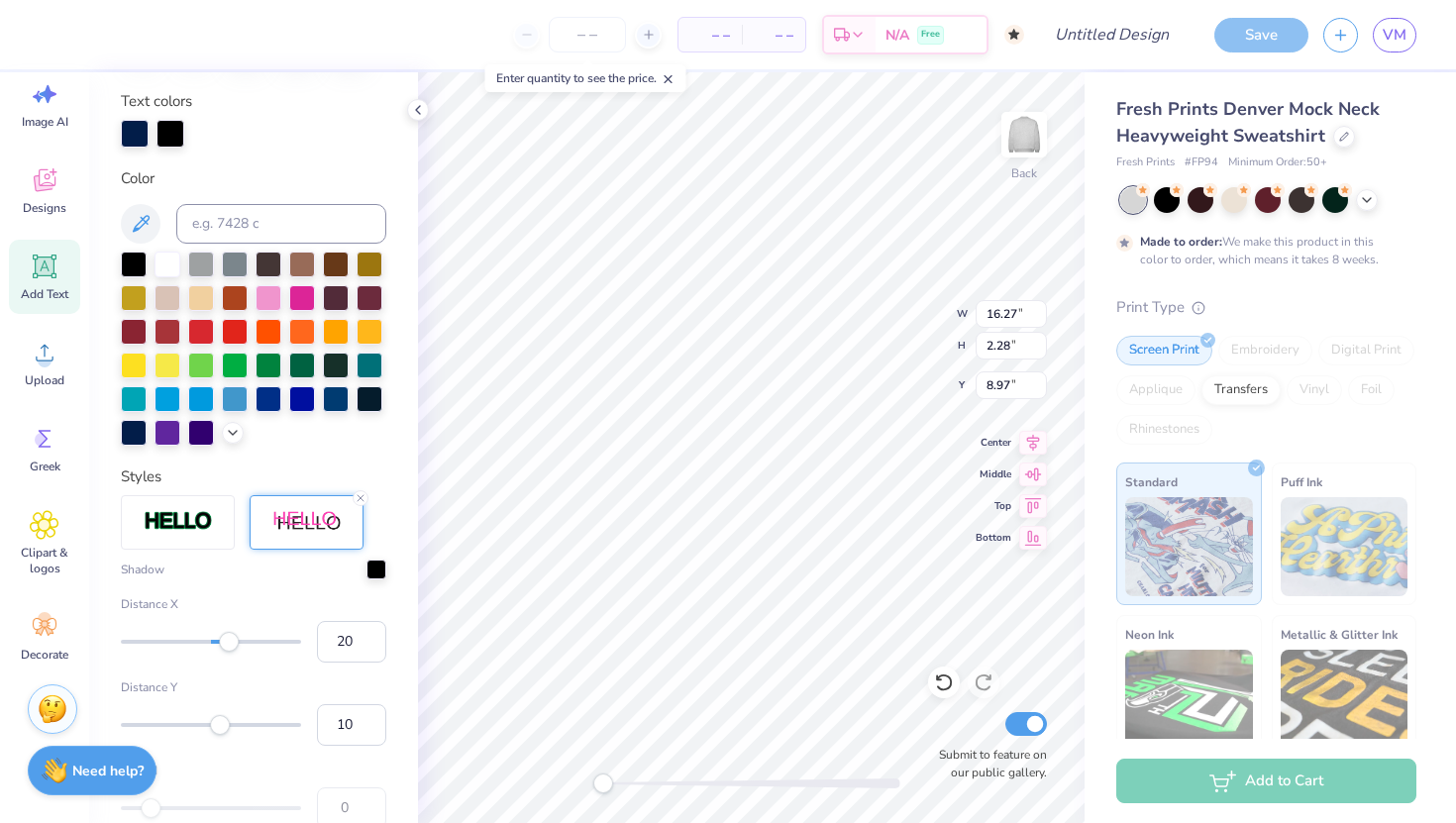 Image resolution: width=1456 pixels, height=823 pixels. I want to click on span: Metallic & Glitter Ink, so click(1339, 634).